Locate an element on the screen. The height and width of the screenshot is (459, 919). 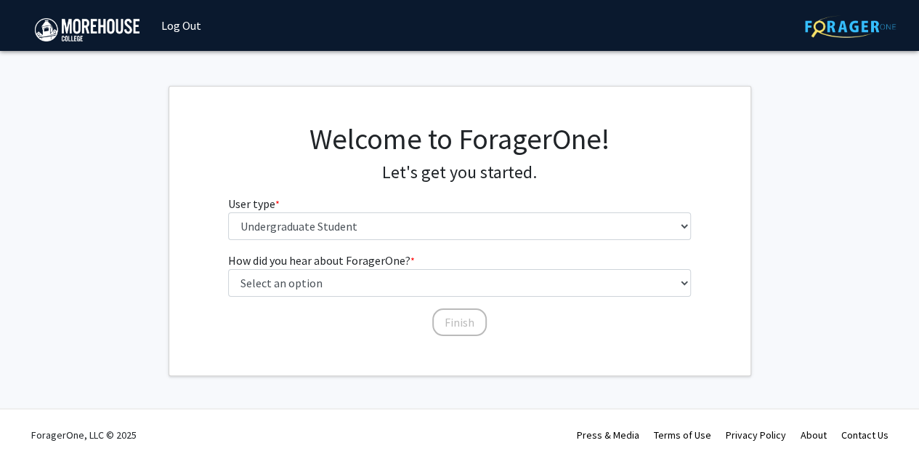
img: ForagerOne Logo is located at coordinates (850, 26).